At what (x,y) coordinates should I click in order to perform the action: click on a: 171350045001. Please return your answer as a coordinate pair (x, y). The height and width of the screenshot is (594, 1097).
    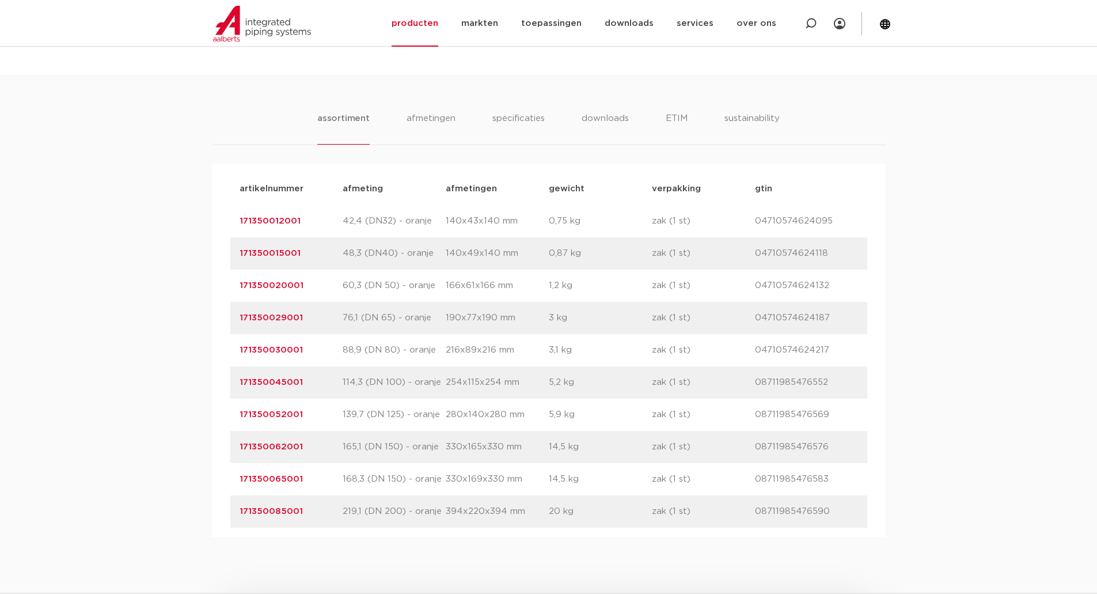
    Looking at the image, I should click on (271, 382).